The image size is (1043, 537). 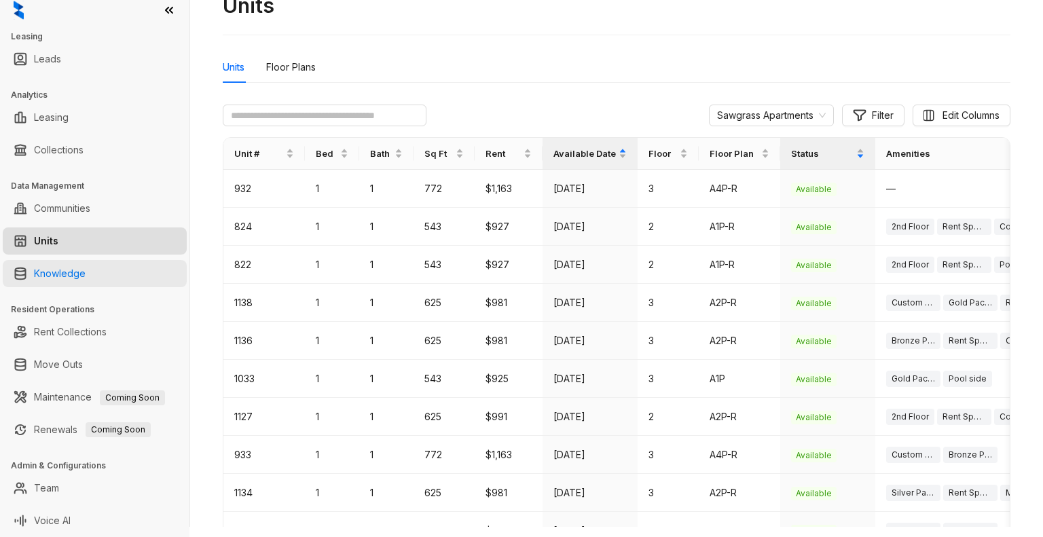 What do you see at coordinates (723, 454) in the screenshot?
I see `span: A4P-R` at bounding box center [723, 454].